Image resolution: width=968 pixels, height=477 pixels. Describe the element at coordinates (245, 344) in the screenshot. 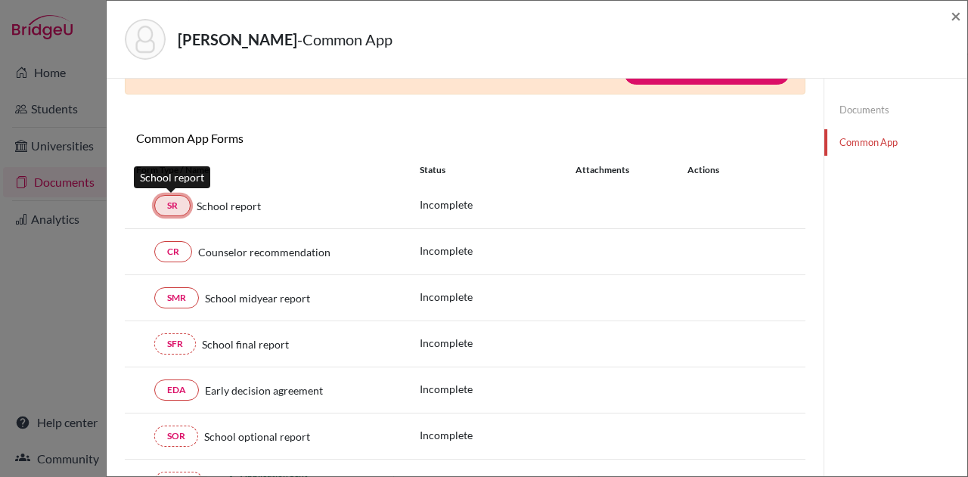

I see `span: School final report` at that location.